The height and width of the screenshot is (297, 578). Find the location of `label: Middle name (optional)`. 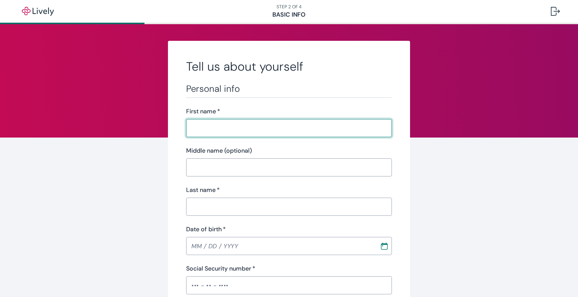

label: Middle name (optional) is located at coordinates (219, 151).